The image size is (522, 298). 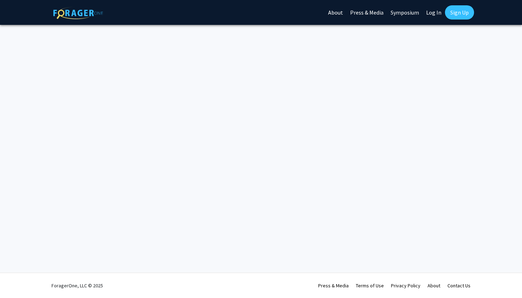 What do you see at coordinates (78, 13) in the screenshot?
I see `img: ForagerOne Logo` at bounding box center [78, 13].